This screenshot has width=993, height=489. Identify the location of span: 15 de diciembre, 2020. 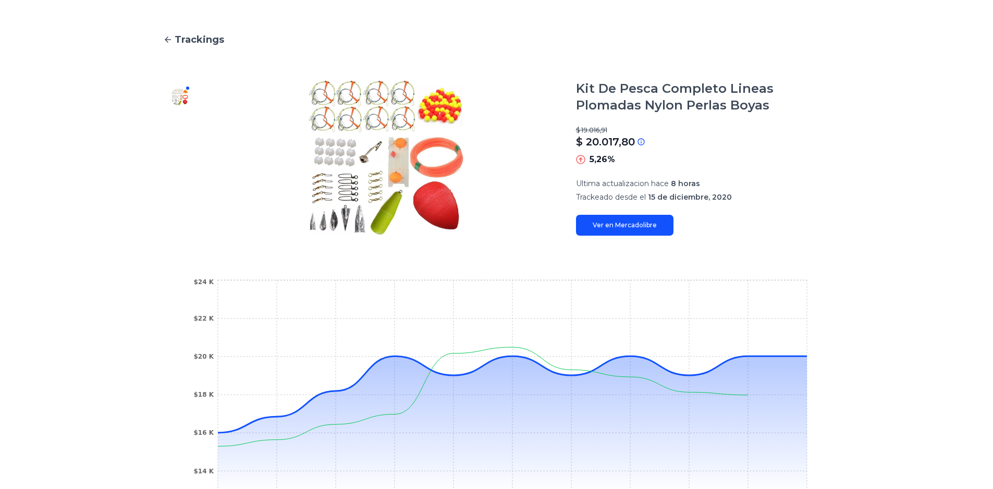
(689, 197).